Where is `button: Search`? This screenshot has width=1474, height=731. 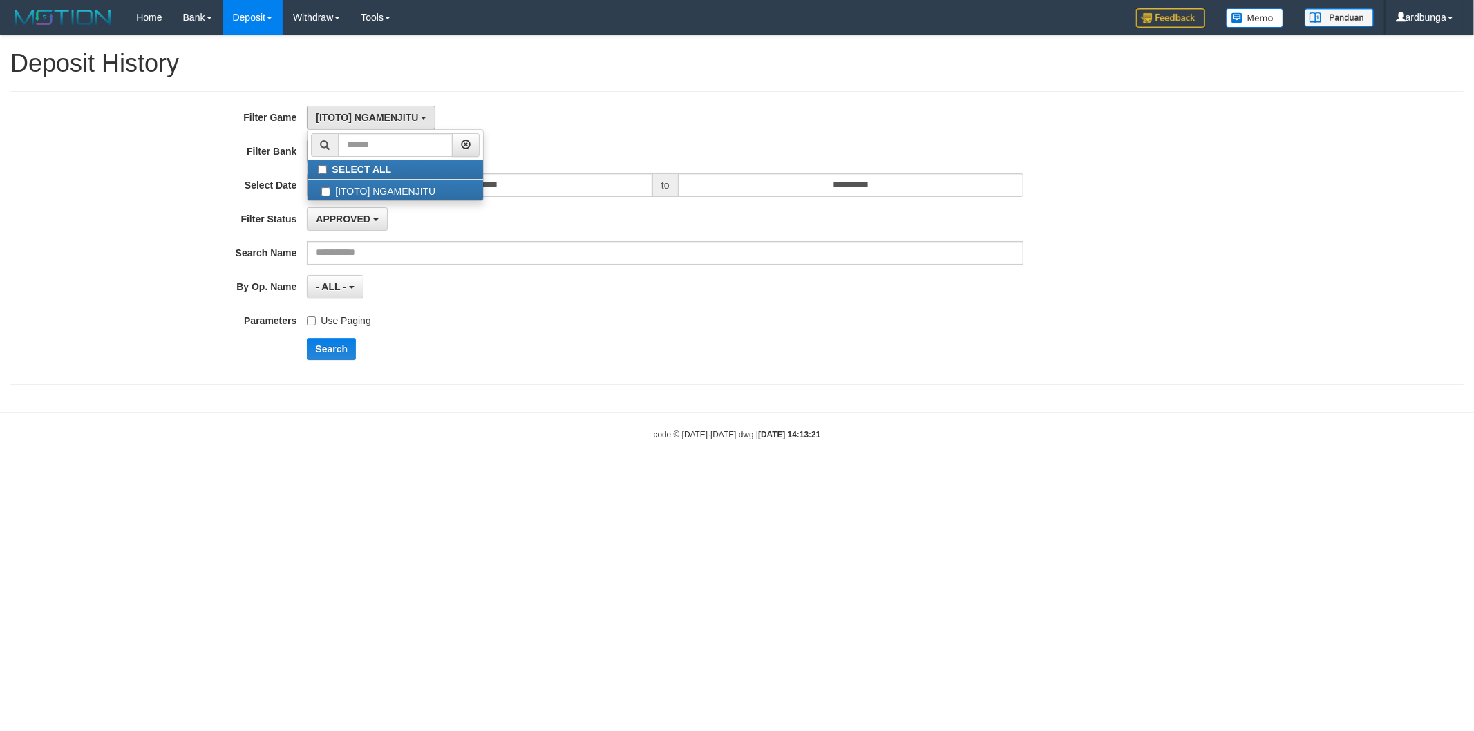
button: Search is located at coordinates (331, 349).